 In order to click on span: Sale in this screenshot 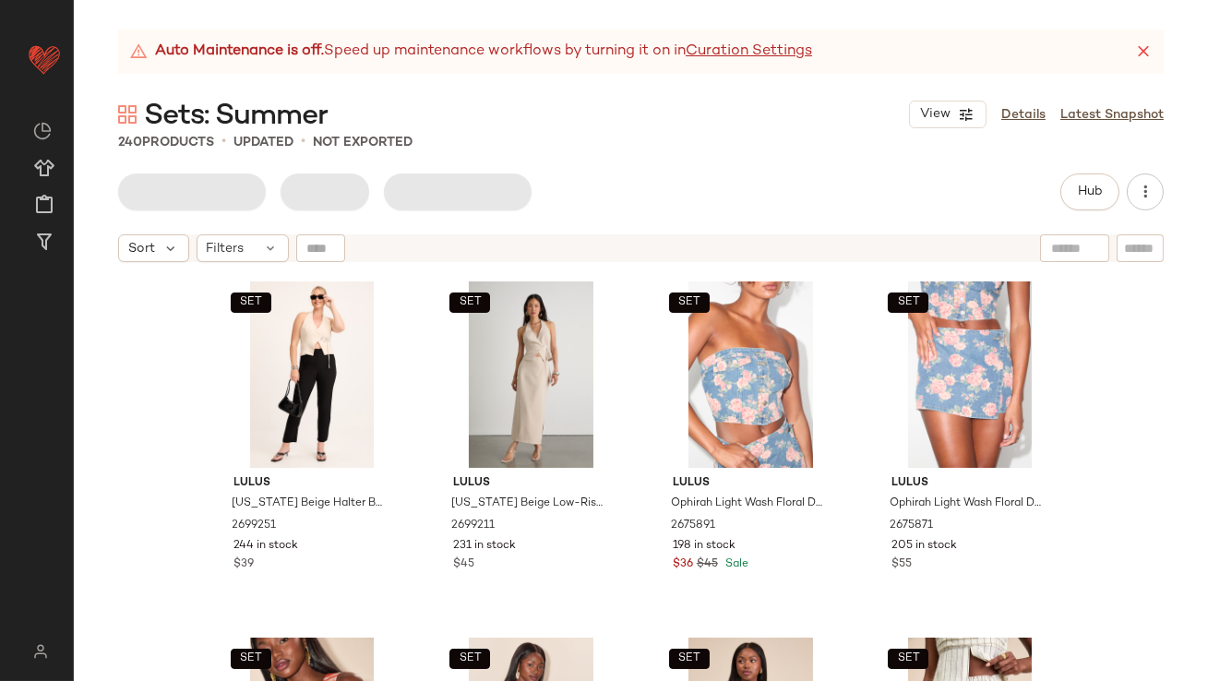, I will do `click(734, 564)`.